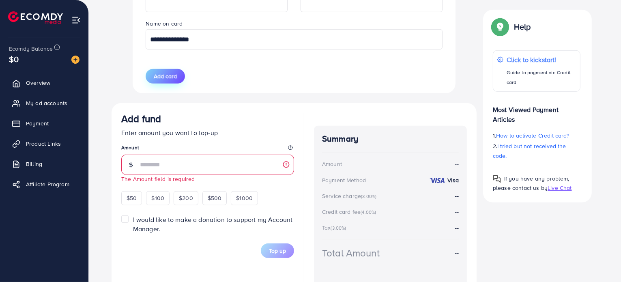 This screenshot has width=621, height=282. What do you see at coordinates (38, 83) in the screenshot?
I see `span: Overview` at bounding box center [38, 83].